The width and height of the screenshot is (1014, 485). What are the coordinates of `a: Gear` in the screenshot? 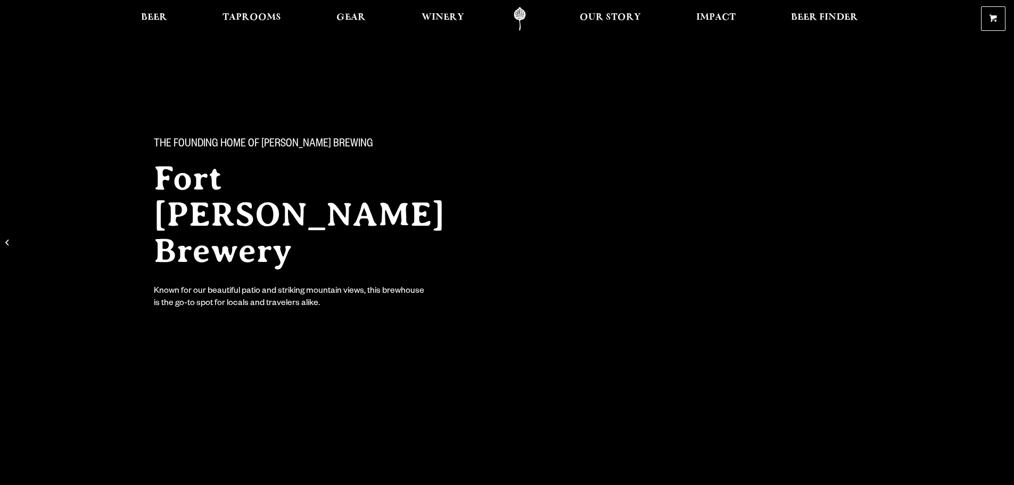 It's located at (351, 19).